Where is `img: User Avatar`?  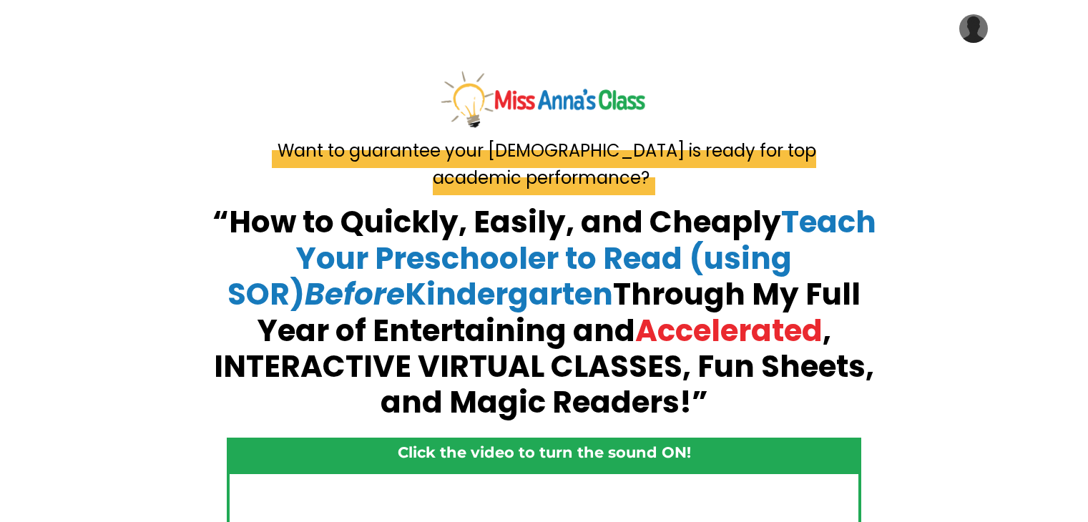 img: User Avatar is located at coordinates (973, 29).